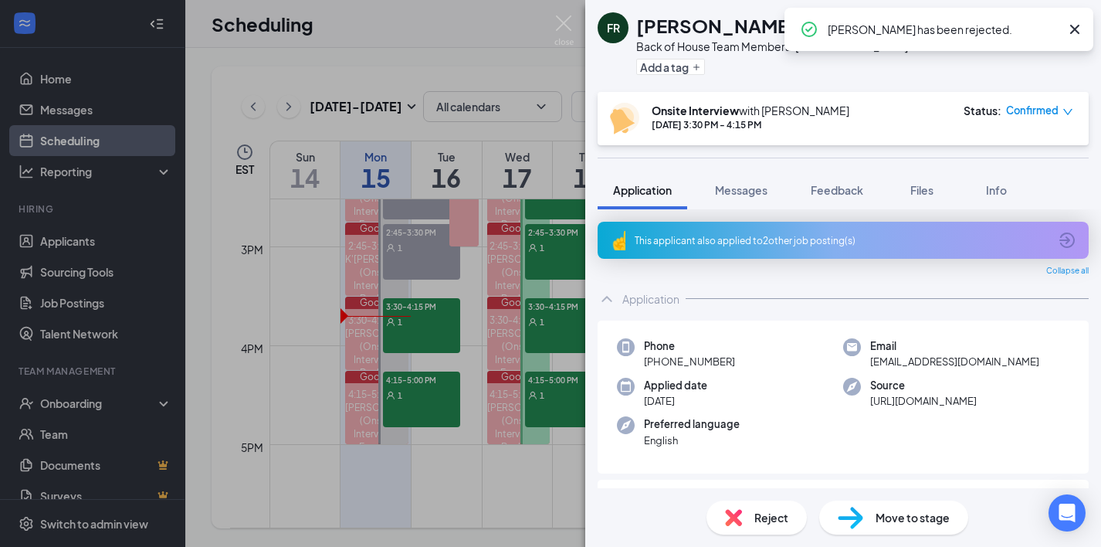 This screenshot has width=1101, height=547. I want to click on span: Confirmed, so click(1032, 110).